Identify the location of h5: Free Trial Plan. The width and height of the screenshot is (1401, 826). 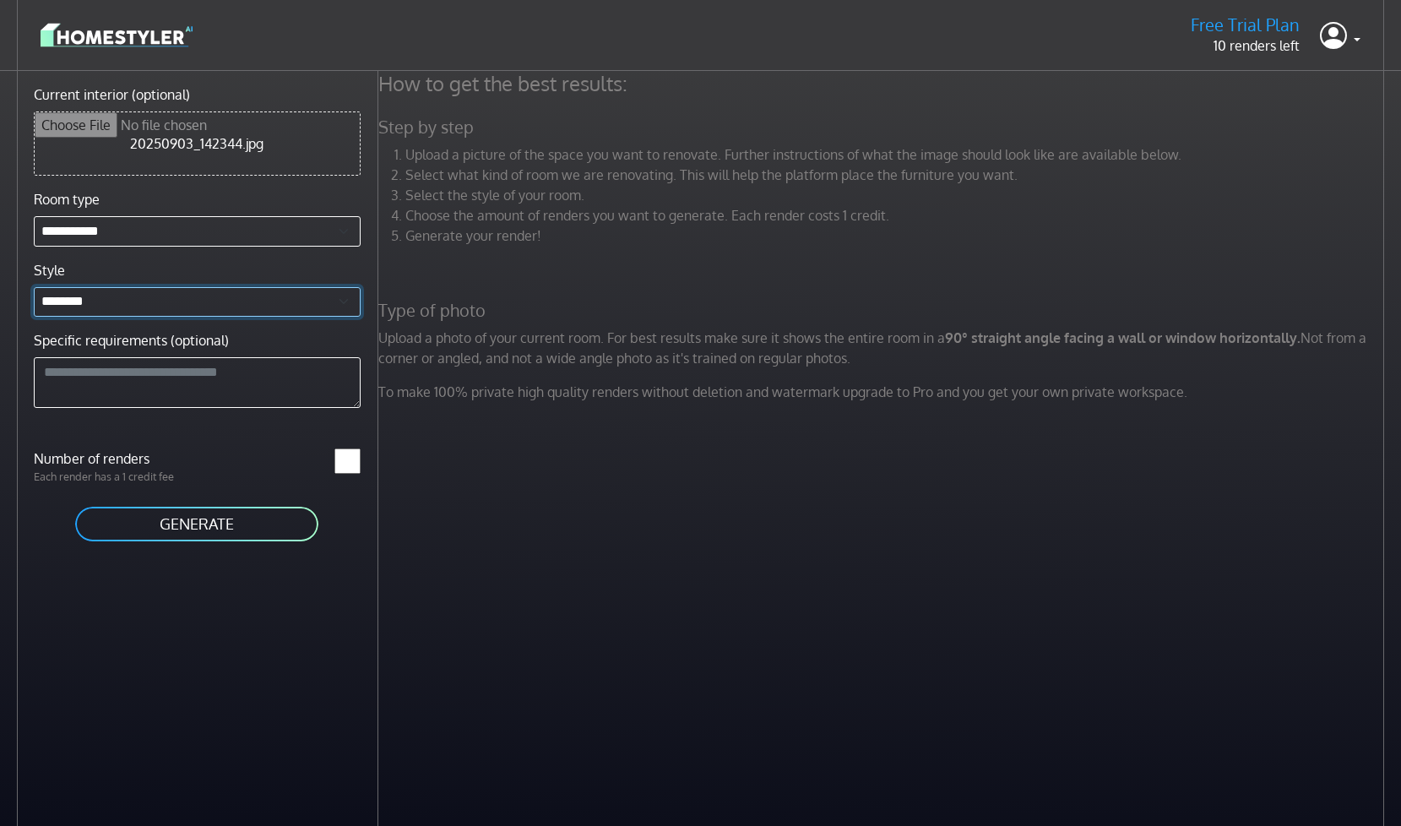
(1245, 24).